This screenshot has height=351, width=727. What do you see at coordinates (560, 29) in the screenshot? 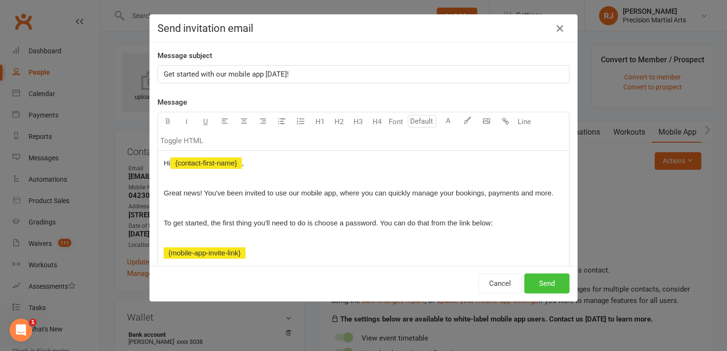
I see `button: Close` at bounding box center [560, 29].